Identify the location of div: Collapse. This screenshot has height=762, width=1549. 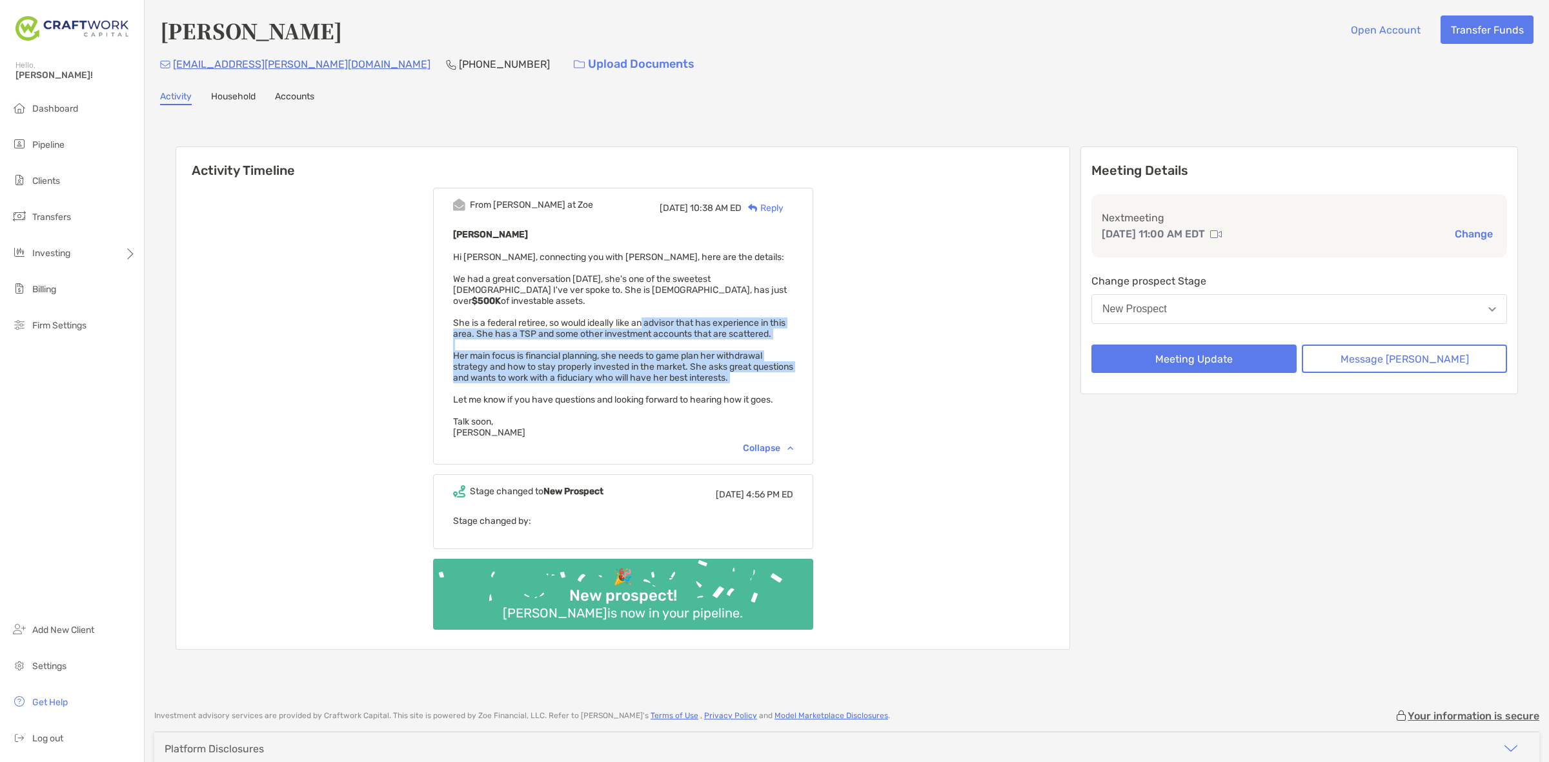
(768, 448).